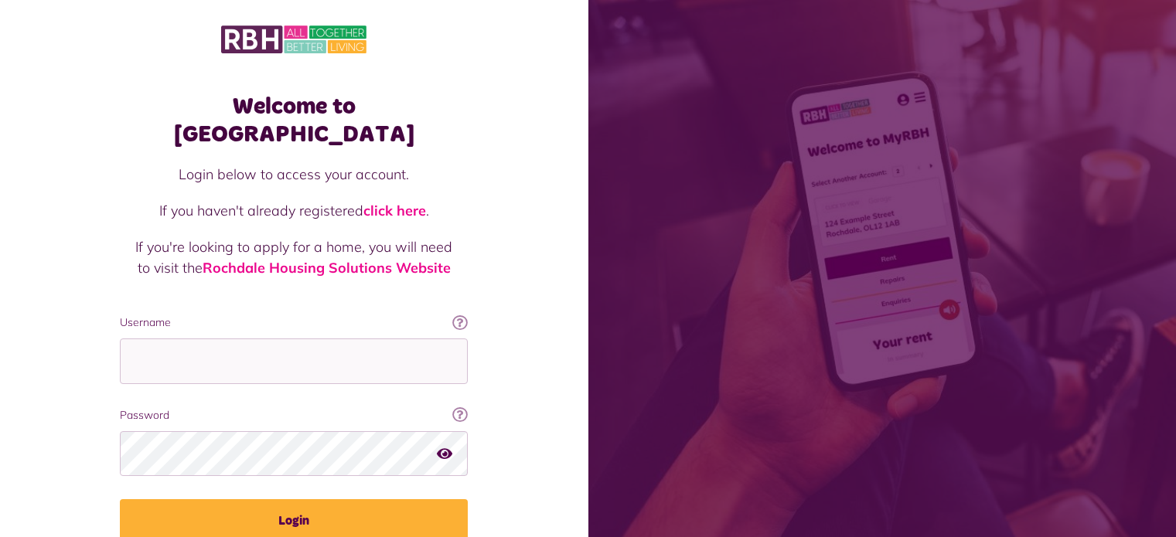 This screenshot has height=537, width=1176. I want to click on a: Rochdale Housing Solutions Website, so click(326, 267).